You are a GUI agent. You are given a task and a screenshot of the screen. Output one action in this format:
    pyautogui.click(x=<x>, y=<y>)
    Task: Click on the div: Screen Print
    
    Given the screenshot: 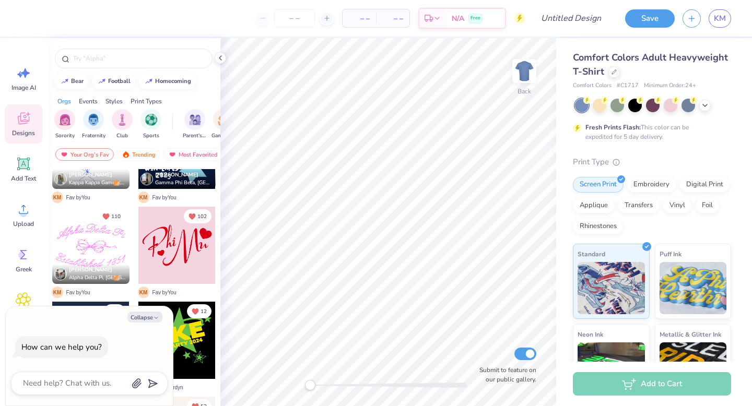 What is the action you would take?
    pyautogui.click(x=598, y=185)
    